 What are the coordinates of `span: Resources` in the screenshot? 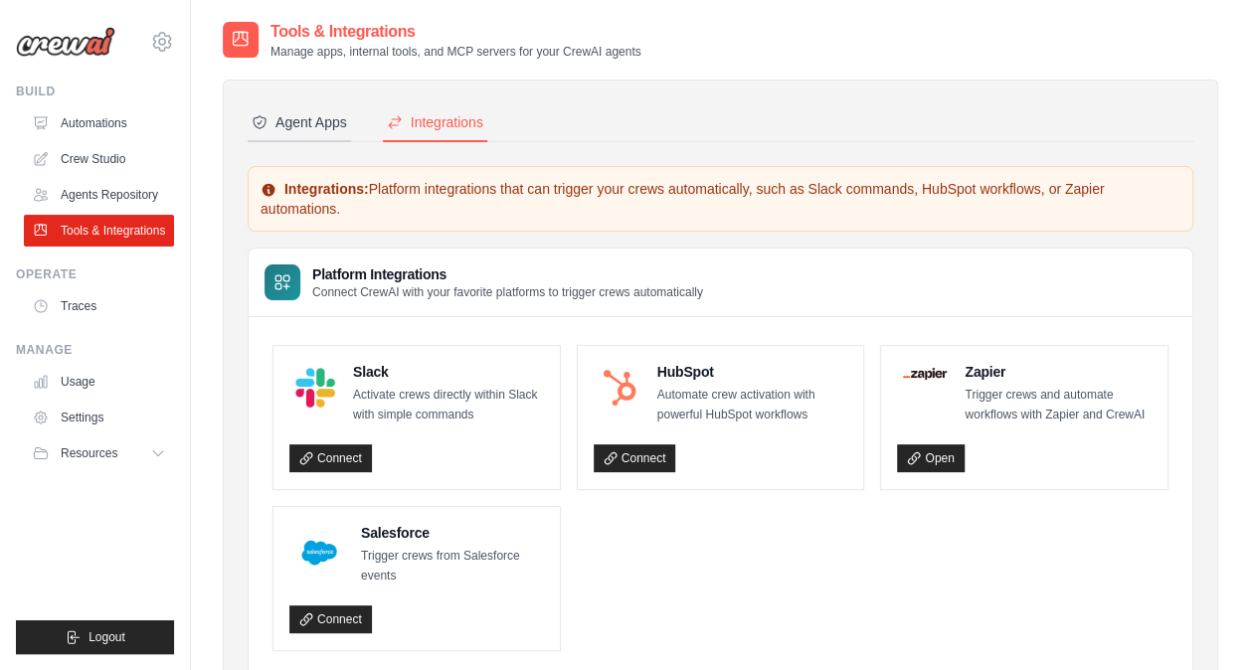 It's located at (89, 454).